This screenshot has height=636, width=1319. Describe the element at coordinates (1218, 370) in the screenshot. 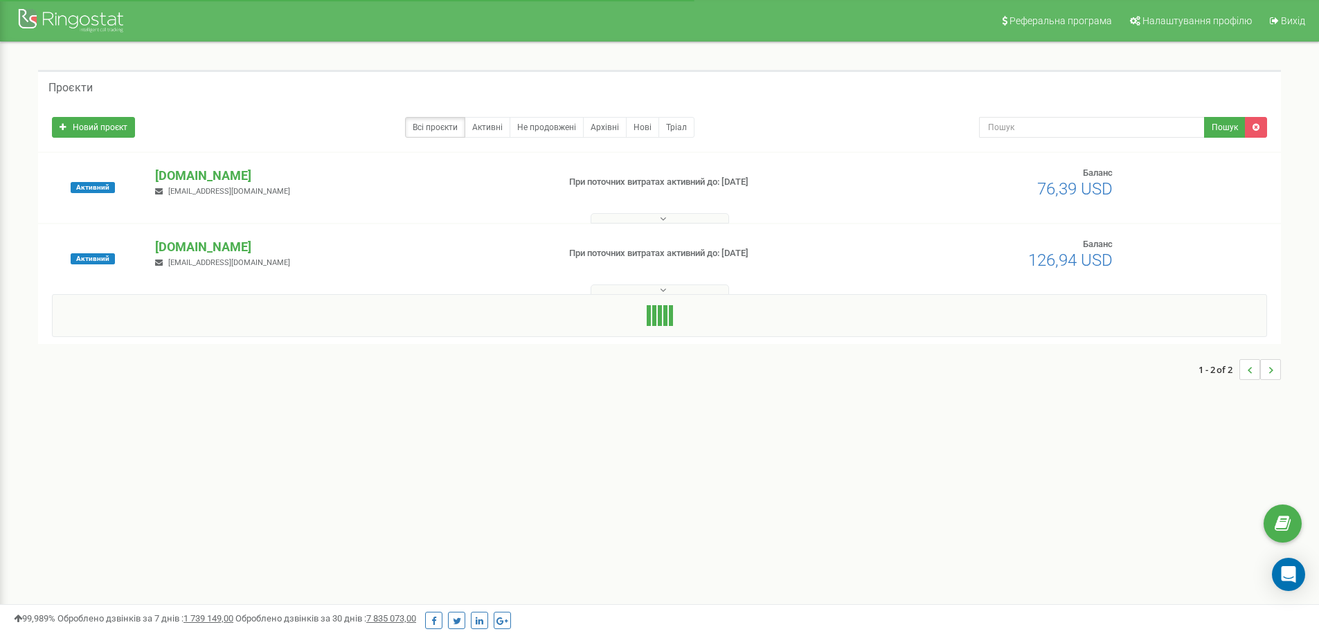

I see `span: 1 - 2 of 2` at that location.